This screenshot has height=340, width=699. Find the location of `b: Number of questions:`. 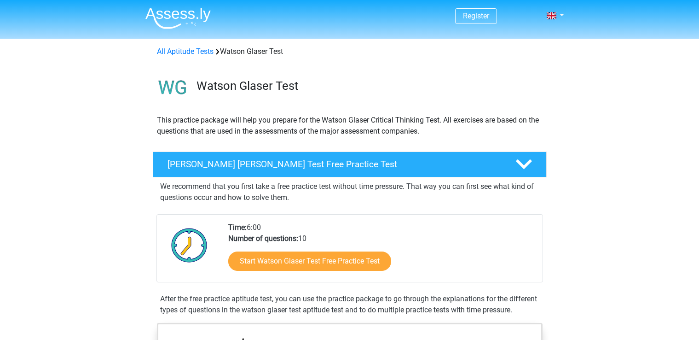

b: Number of questions: is located at coordinates (263, 238).